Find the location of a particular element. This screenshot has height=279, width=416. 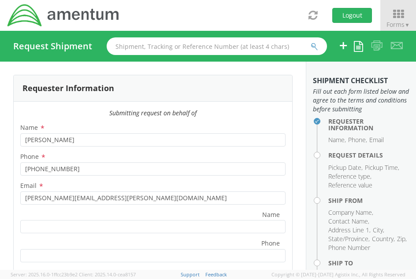

span: Forms is located at coordinates (398, 24).